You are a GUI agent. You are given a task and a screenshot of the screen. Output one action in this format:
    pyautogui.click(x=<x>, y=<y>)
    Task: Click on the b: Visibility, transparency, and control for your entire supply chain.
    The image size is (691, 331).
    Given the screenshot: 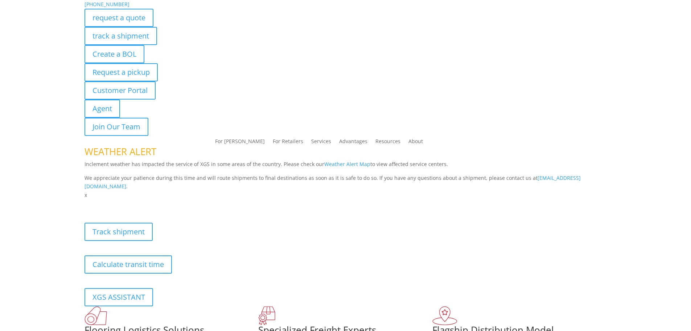 What is the action you would take?
    pyautogui.click(x=165, y=204)
    